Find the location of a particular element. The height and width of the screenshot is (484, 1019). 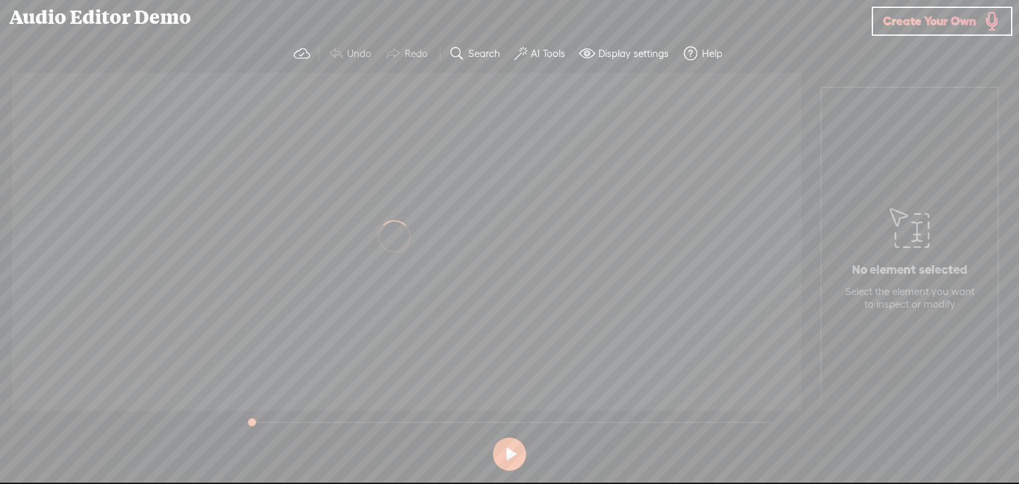

div: Select the element you want to inspect or modify is located at coordinates (909, 298).